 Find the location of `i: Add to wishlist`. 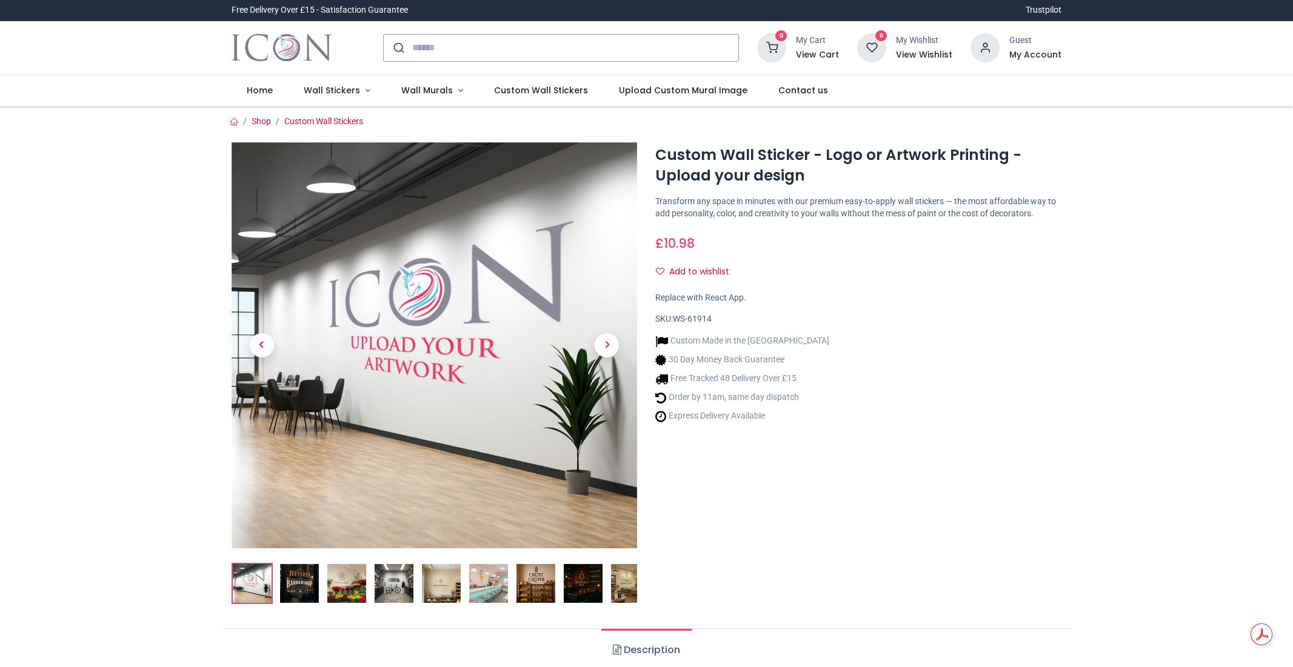

i: Add to wishlist is located at coordinates (660, 272).